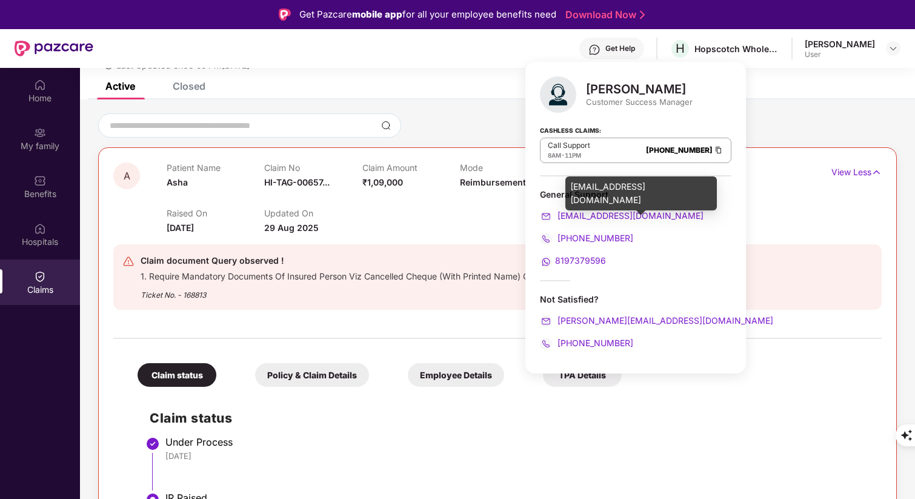  Describe the element at coordinates (569, 145) in the screenshot. I see `p: Call Support` at that location.